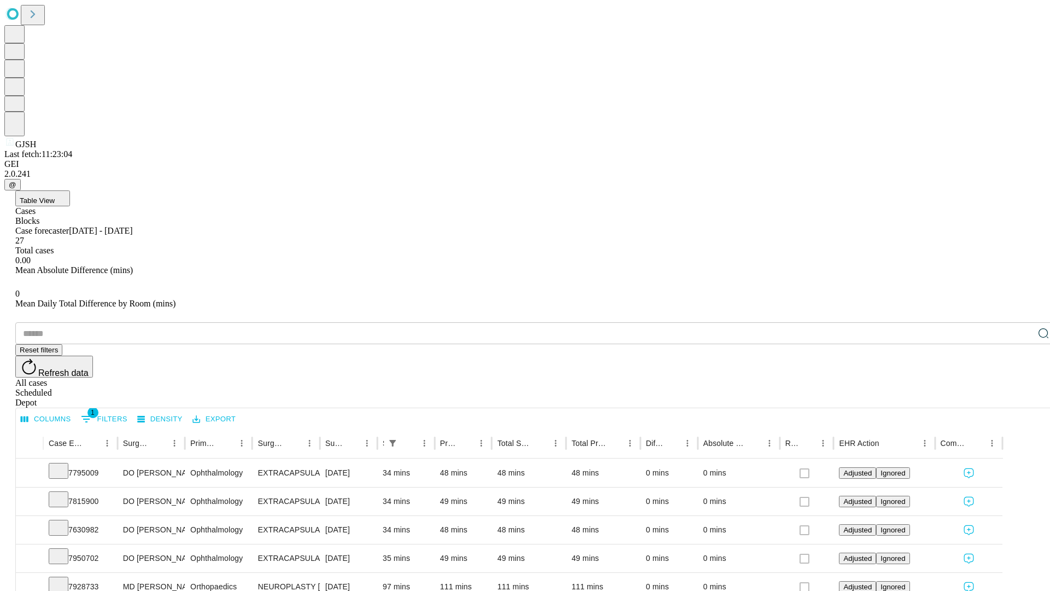  Describe the element at coordinates (137, 443) in the screenshot. I see `div: Surgeon Name` at that location.